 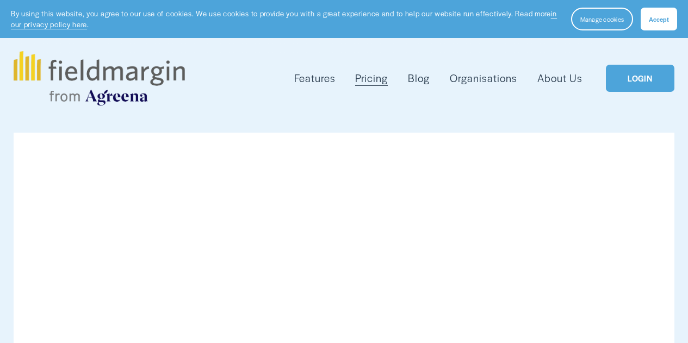 I want to click on img: fieldmargin.com, so click(x=99, y=78).